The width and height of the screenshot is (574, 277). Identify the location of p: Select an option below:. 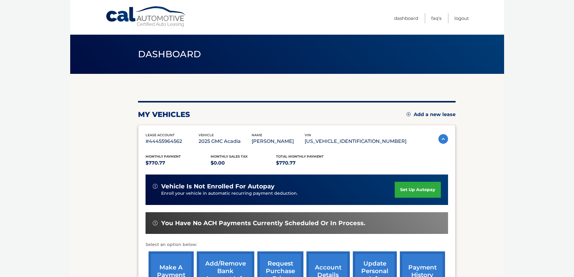
(297, 245).